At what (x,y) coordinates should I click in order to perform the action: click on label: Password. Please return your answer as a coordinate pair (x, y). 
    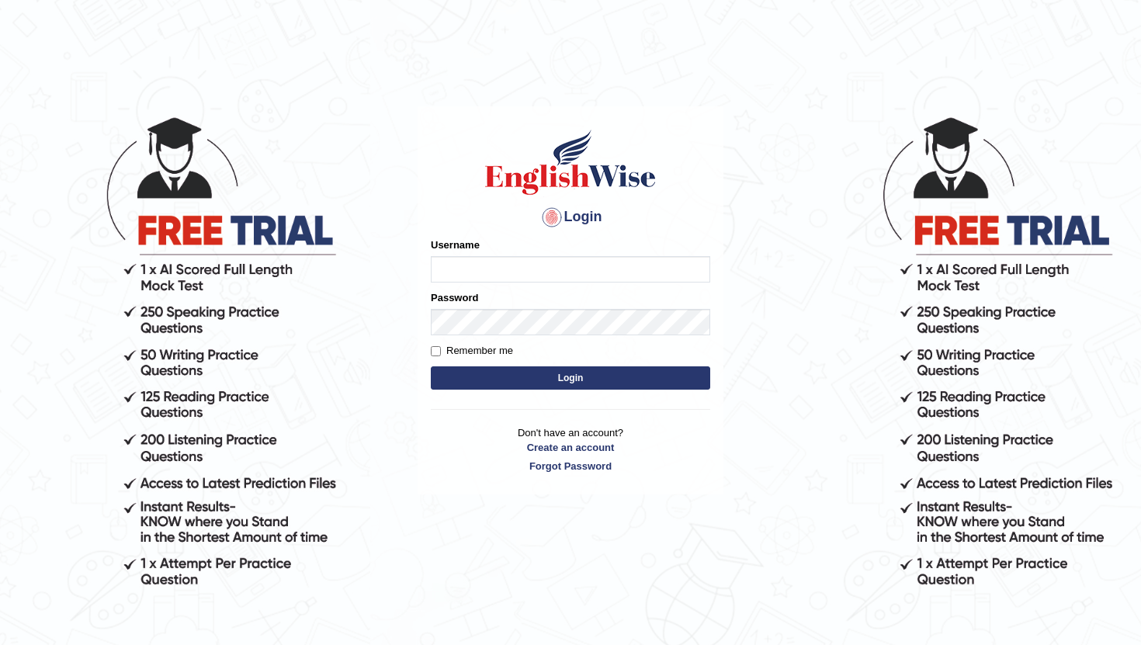
    Looking at the image, I should click on (454, 297).